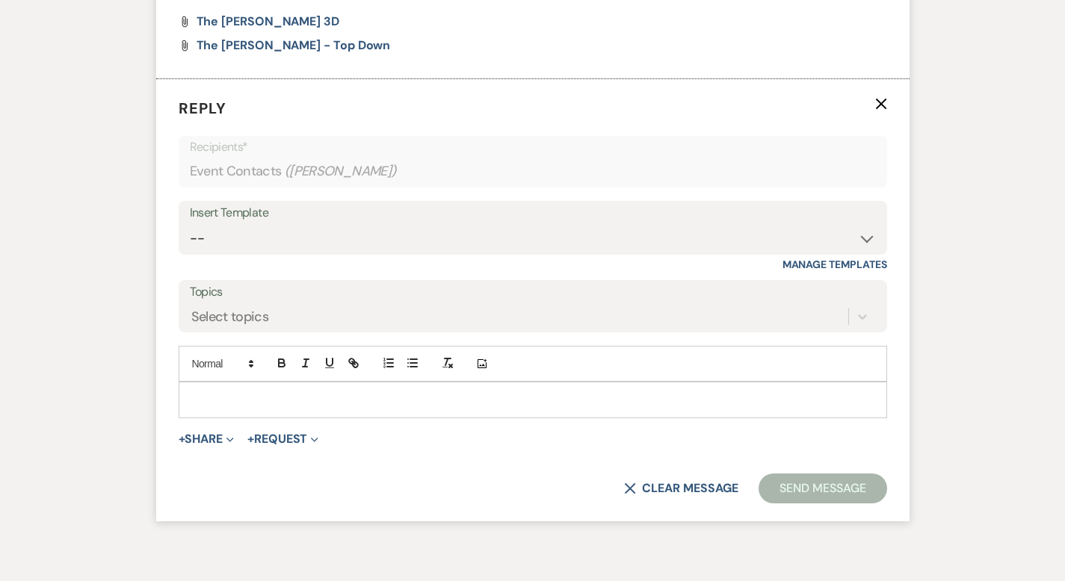  Describe the element at coordinates (533, 147) in the screenshot. I see `p: Recipients*` at that location.